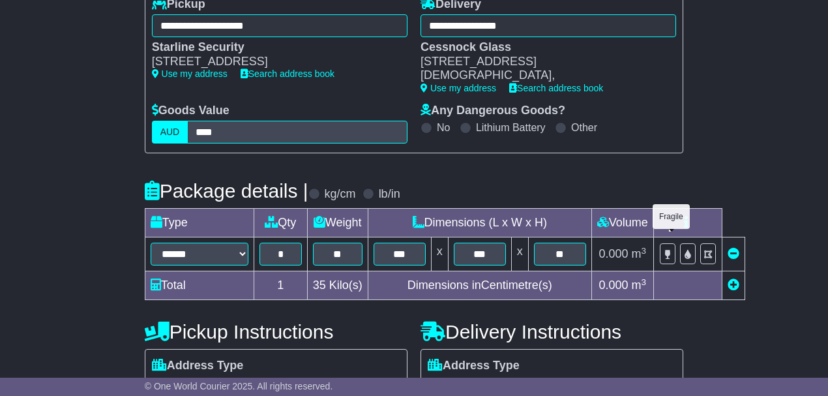 The width and height of the screenshot is (828, 396). Describe the element at coordinates (584, 127) in the screenshot. I see `label: Other` at that location.